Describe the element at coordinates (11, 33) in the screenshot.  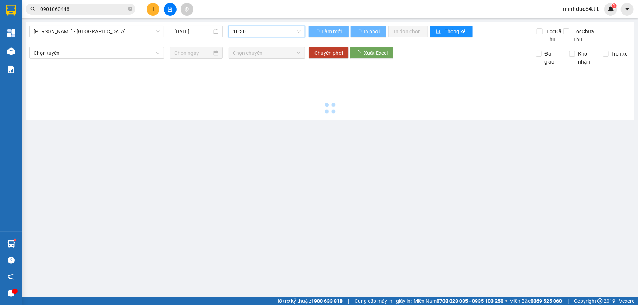
I see `img: dashboard-icon` at that location.